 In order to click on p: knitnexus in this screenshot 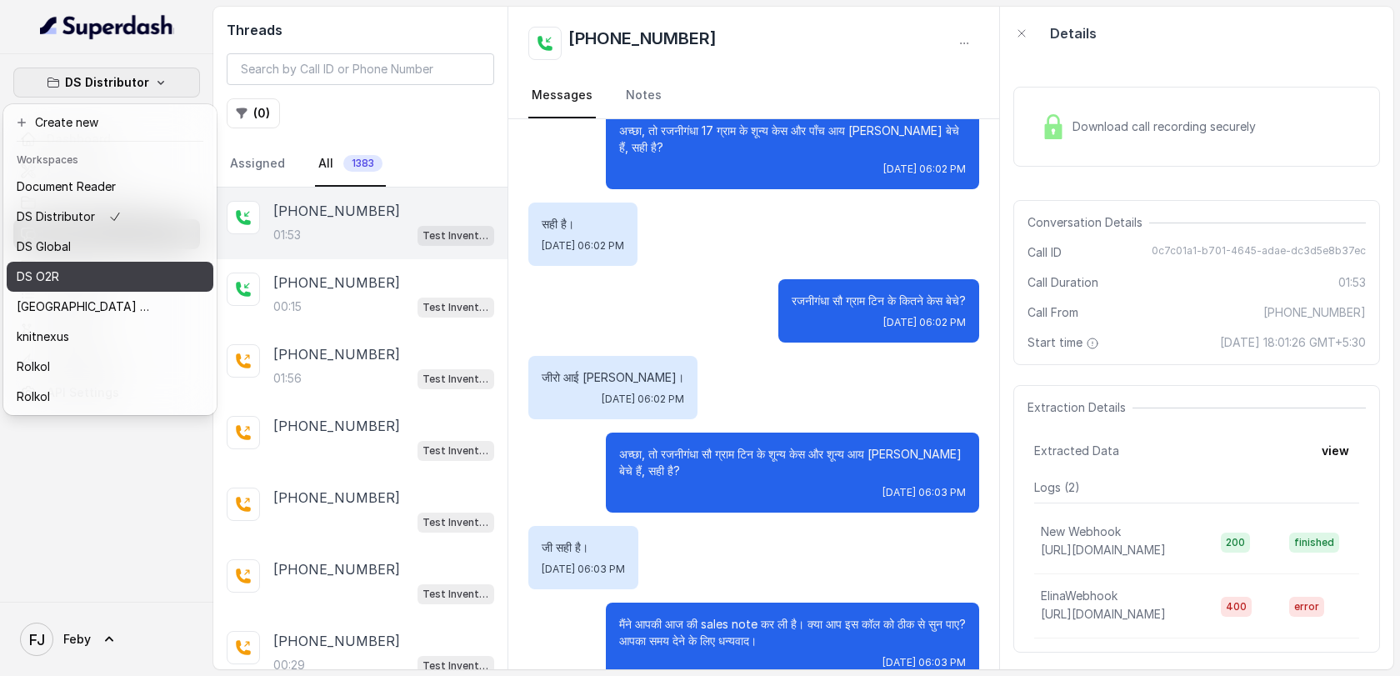, I will do `click(43, 337)`.